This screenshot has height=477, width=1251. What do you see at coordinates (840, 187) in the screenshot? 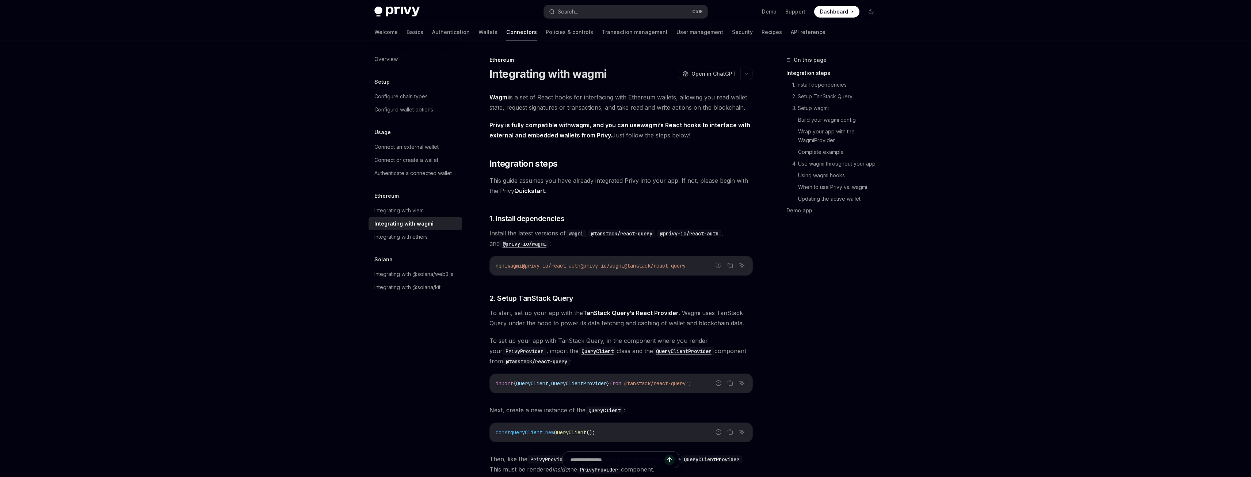
I see `a: When to use Privy vs. wagmi` at bounding box center [840, 187].